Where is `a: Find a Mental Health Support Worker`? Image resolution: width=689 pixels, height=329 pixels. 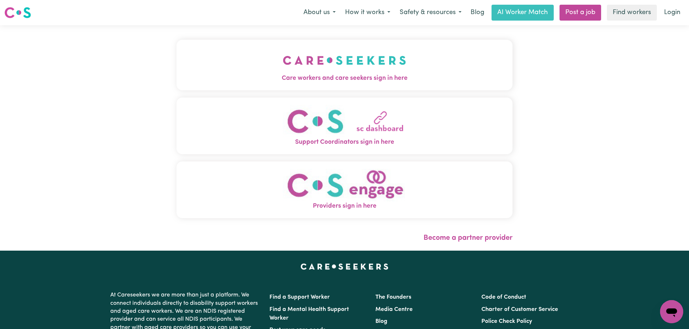
a: Find a Mental Health Support Worker is located at coordinates (309, 314).